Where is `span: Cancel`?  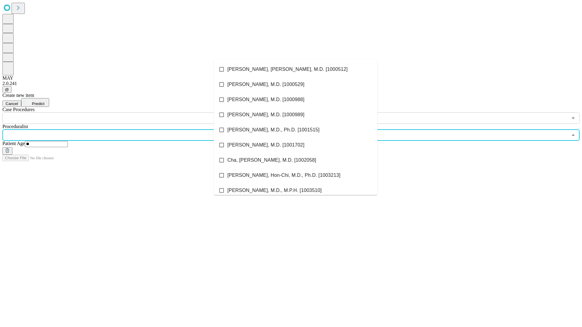 span: Cancel is located at coordinates (12, 104).